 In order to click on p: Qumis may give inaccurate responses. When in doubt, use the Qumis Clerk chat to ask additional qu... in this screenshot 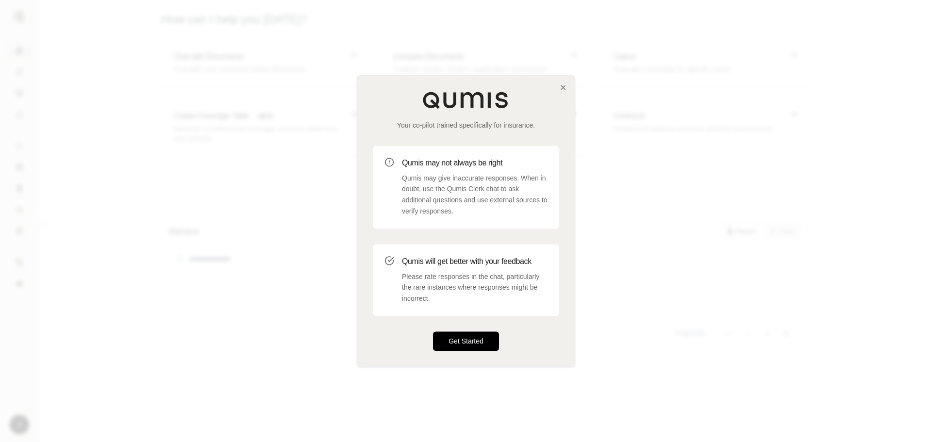, I will do `click(475, 195)`.